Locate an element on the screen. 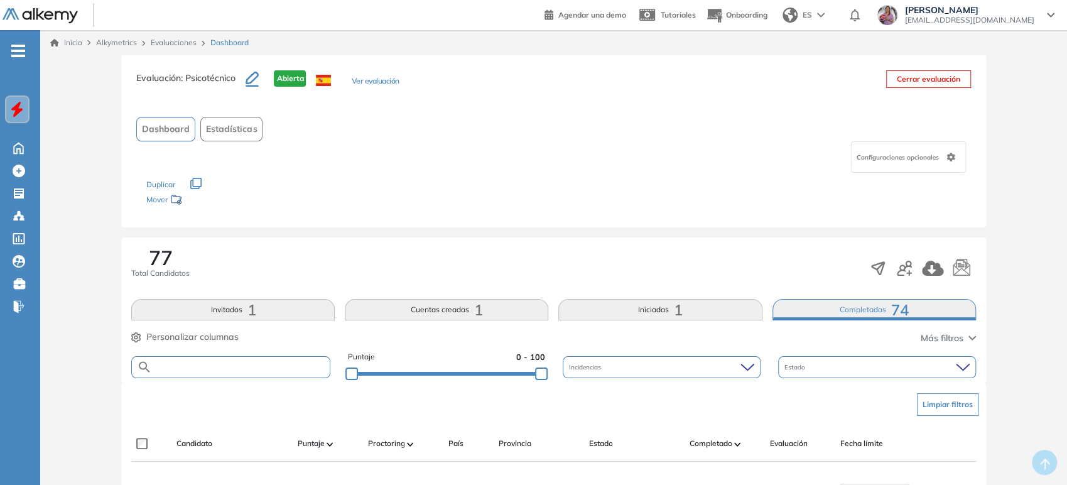  span: Abierta is located at coordinates (289, 78).